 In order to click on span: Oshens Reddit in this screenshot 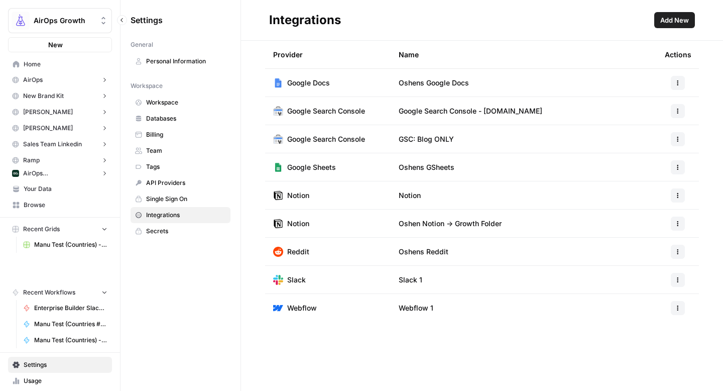, I will do `click(423, 251)`.